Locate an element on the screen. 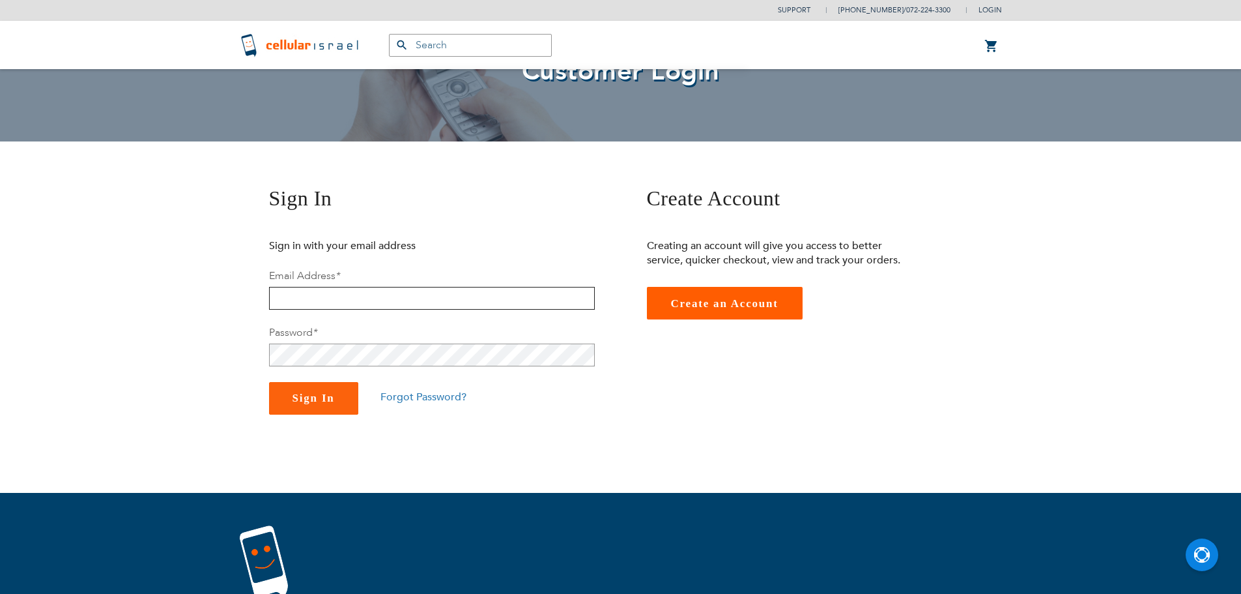  span: Forgot Password? is located at coordinates (424, 397).